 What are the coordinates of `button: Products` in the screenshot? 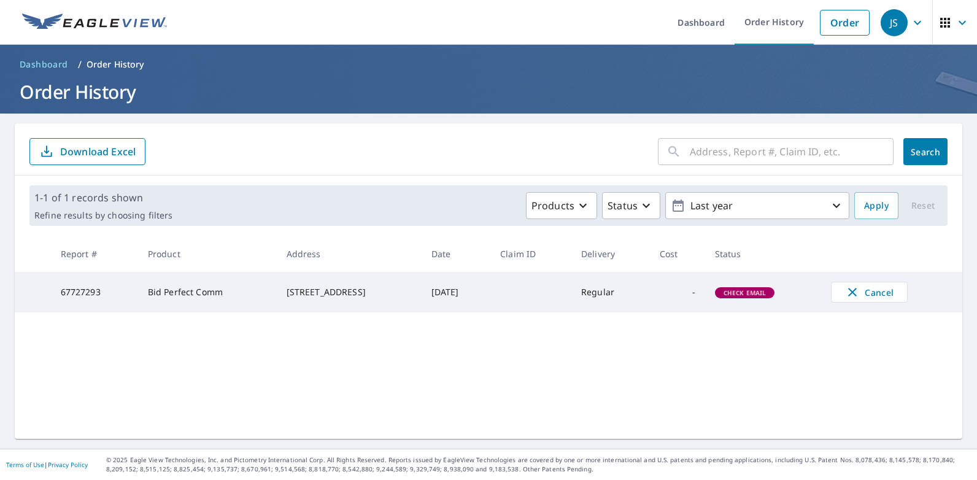 It's located at (561, 205).